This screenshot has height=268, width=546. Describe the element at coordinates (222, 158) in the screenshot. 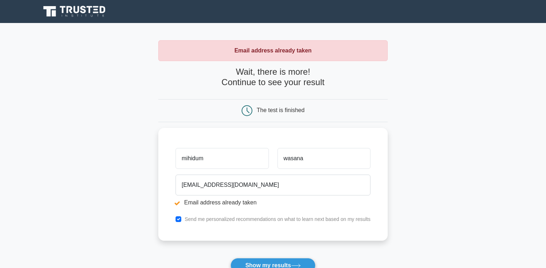

I see `input: First name` at that location.